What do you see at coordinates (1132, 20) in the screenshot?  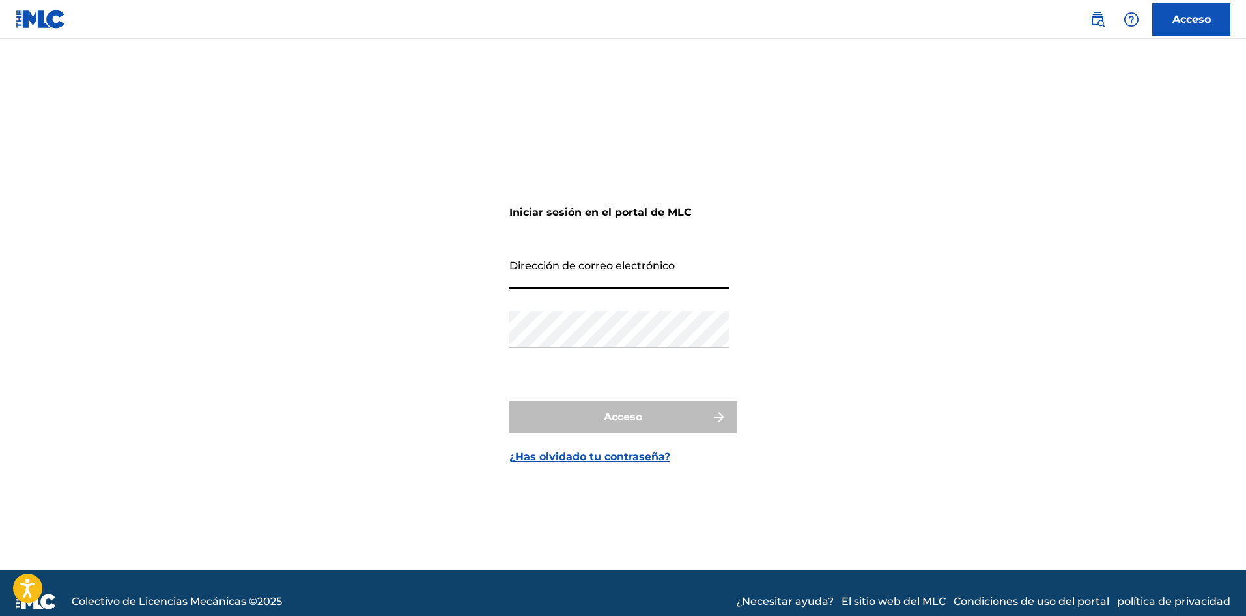 I see `img: ayuda` at bounding box center [1132, 20].